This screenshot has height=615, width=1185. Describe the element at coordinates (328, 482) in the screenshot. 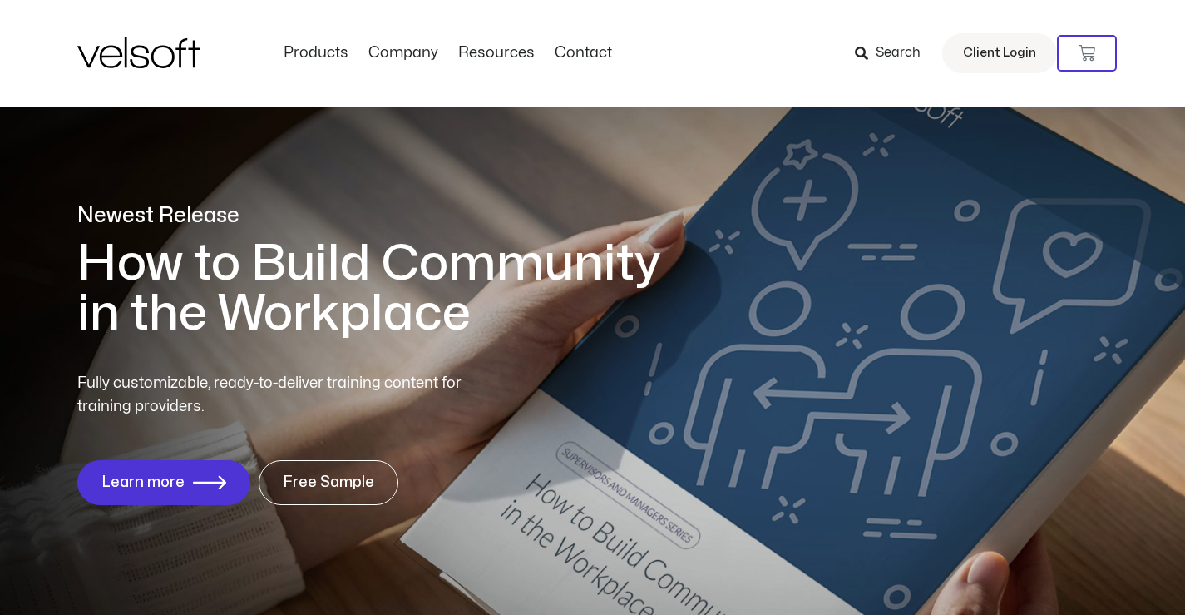

I see `span: Free Sample` at that location.